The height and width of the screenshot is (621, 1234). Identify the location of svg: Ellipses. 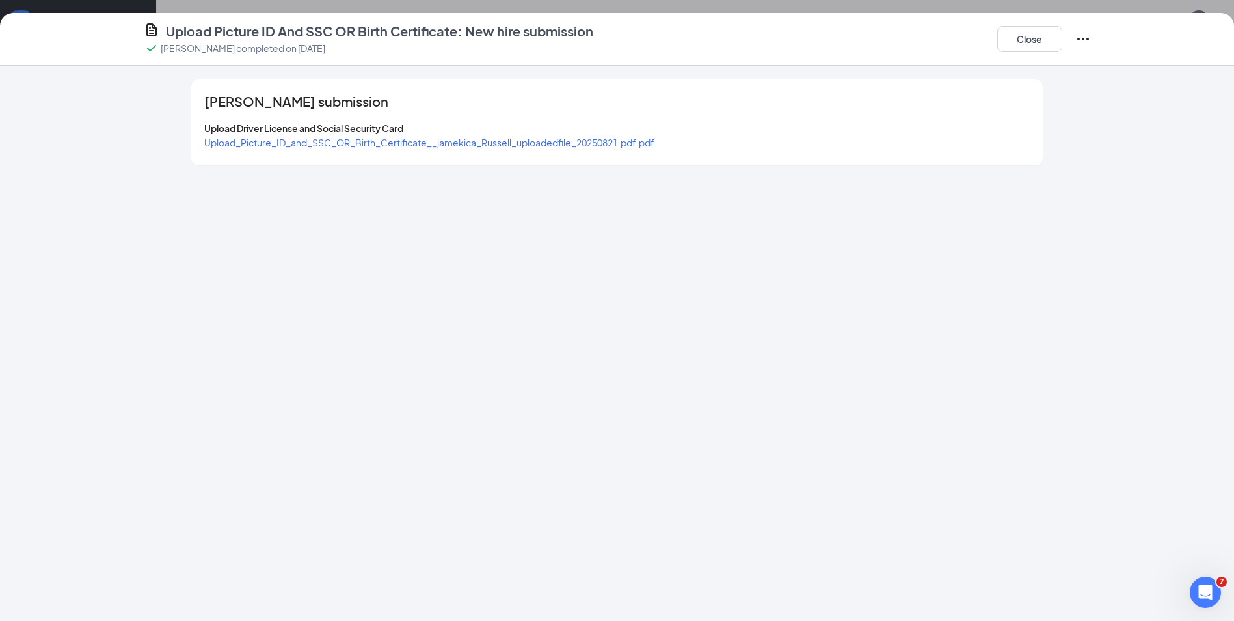
(1083, 39).